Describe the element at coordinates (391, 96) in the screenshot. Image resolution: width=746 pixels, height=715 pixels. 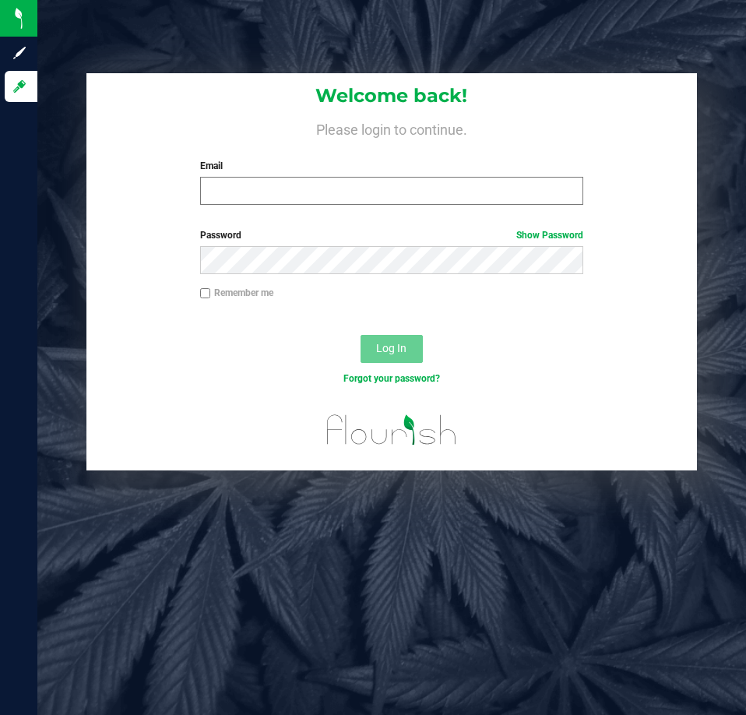
I see `h1: Welcome back!` at that location.